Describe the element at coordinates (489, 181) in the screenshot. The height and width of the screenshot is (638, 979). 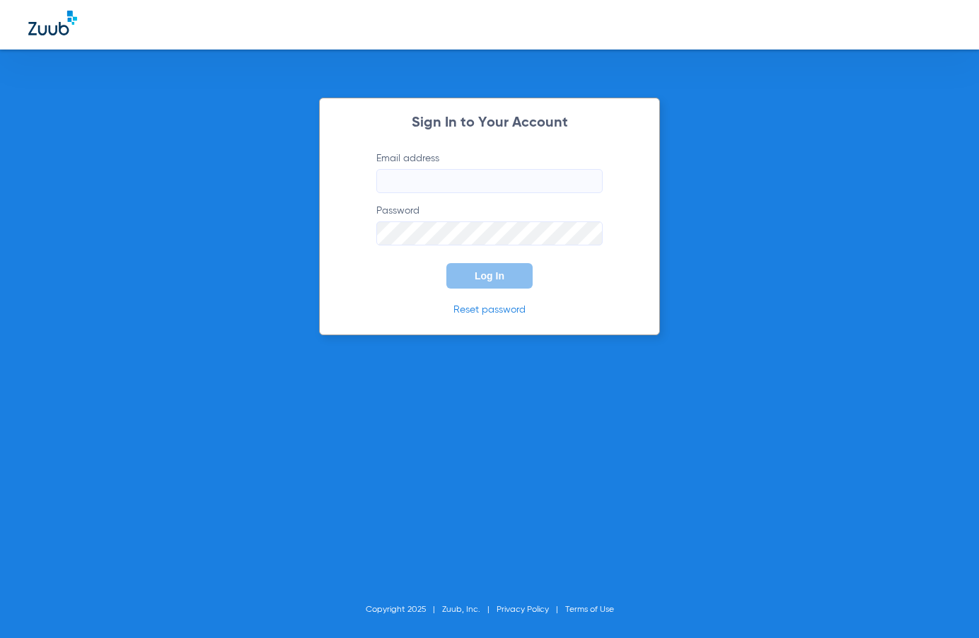
I see `input: Email address` at that location.